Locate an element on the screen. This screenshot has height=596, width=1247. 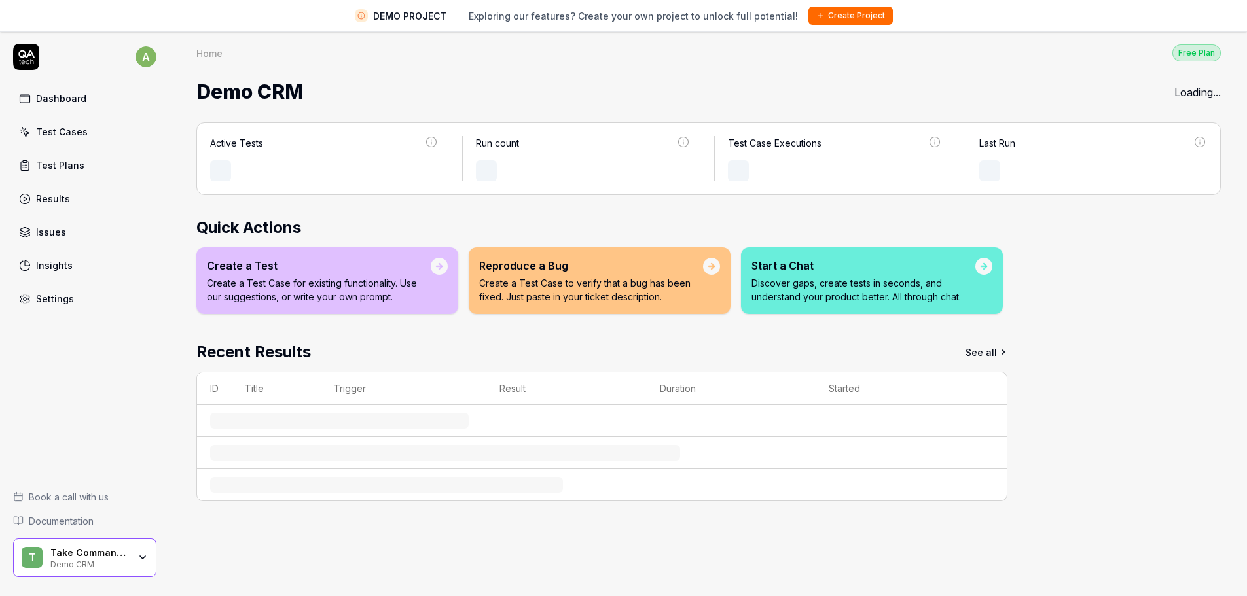
div: Last Run is located at coordinates (997, 143).